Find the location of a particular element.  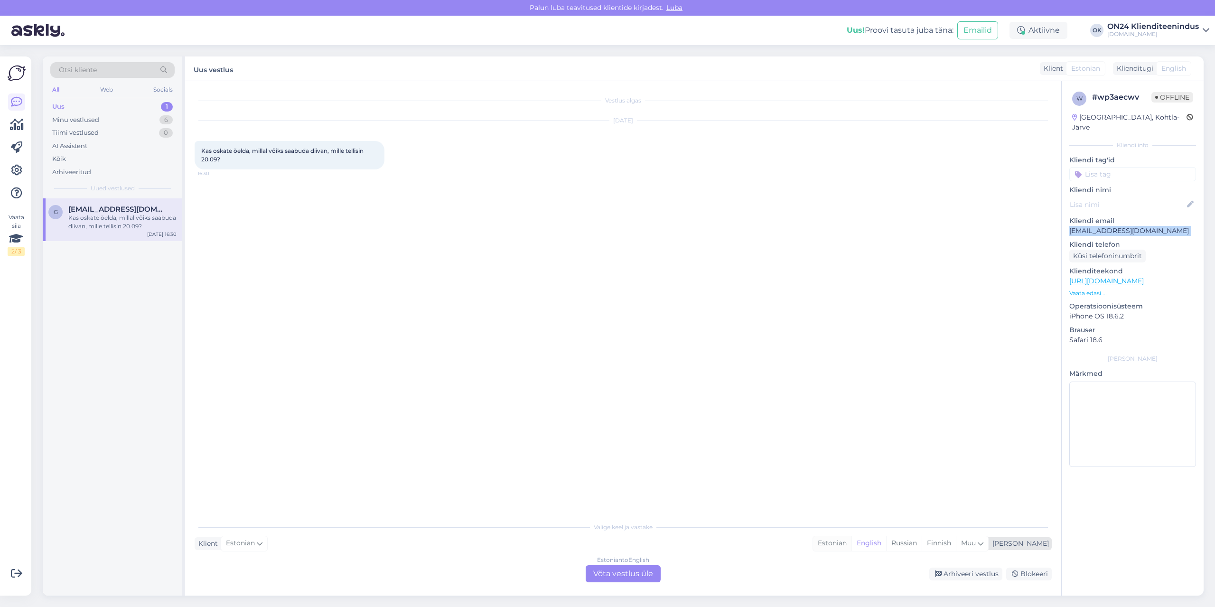

div: Estonian is located at coordinates (832, 544).